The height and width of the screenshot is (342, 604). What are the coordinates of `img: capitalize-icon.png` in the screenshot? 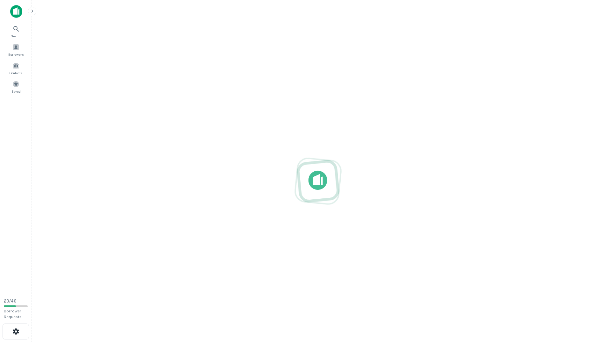 It's located at (16, 11).